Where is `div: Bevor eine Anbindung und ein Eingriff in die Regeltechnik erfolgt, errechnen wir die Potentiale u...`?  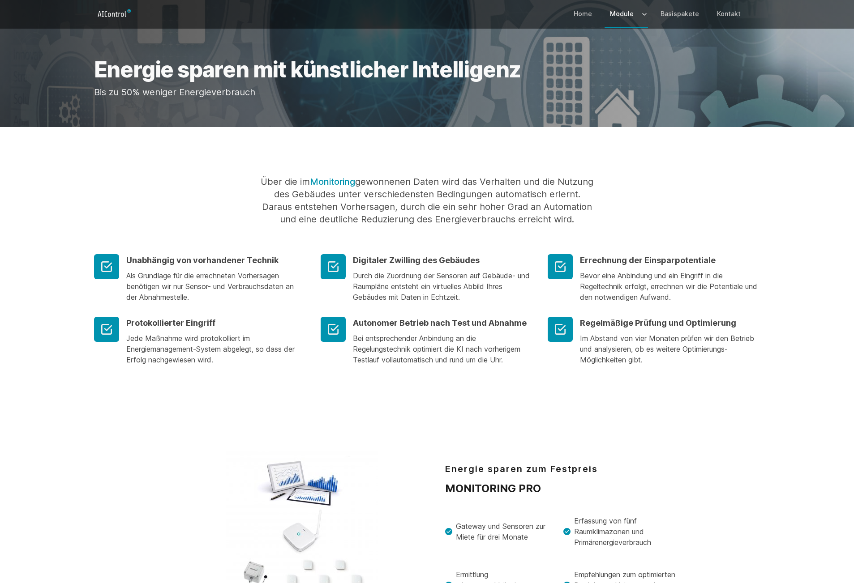
div: Bevor eine Anbindung und ein Eingriff in die Regeltechnik erfolgt, errechnen wir die Potentiale u... is located at coordinates (670, 287).